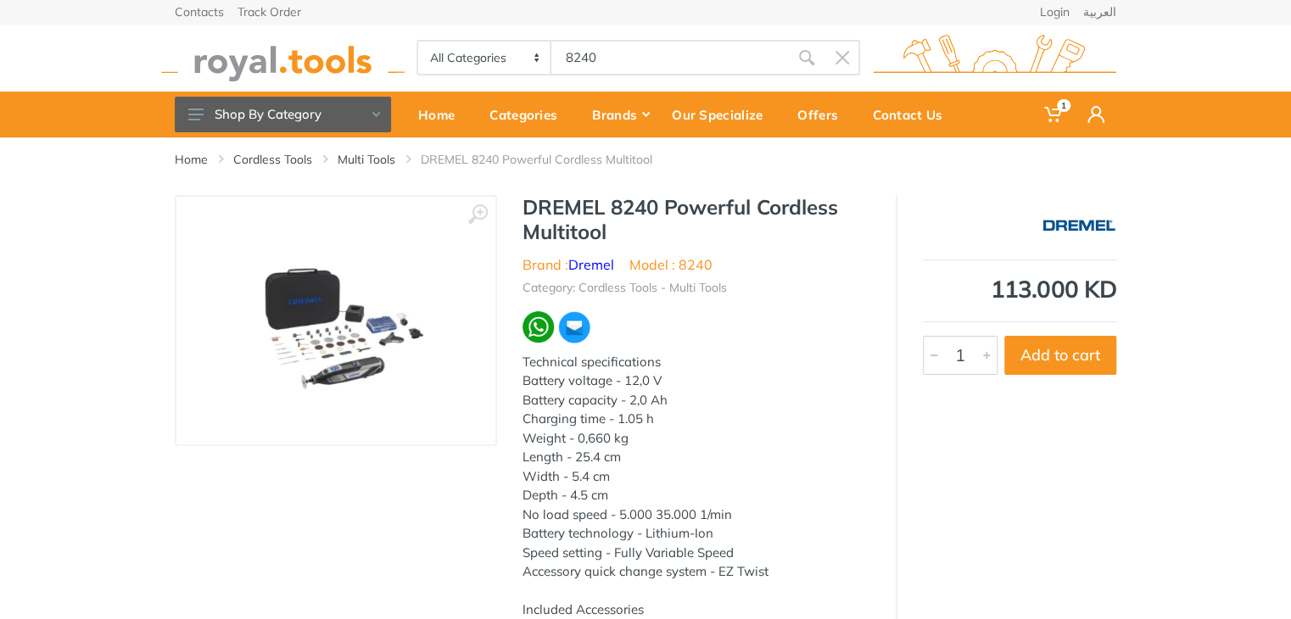  What do you see at coordinates (1064, 105) in the screenshot?
I see `span: 1` at bounding box center [1064, 105].